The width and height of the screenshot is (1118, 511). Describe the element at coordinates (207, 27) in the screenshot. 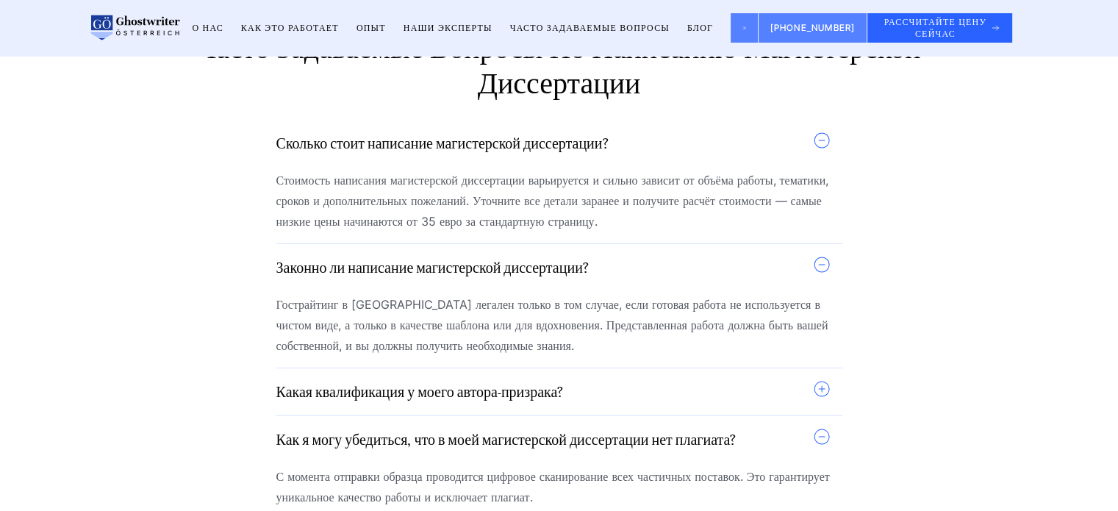

I see `a: О нас` at that location.